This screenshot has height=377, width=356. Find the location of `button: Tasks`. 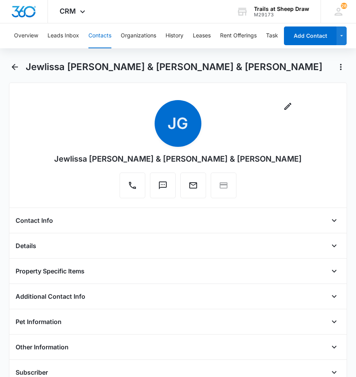

button: Tasks is located at coordinates (273, 36).